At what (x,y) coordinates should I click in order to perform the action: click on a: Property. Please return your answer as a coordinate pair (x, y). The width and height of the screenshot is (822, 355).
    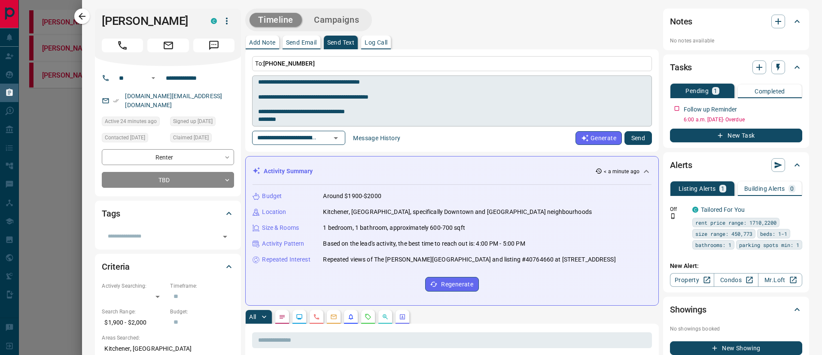
    Looking at the image, I should click on (692, 280).